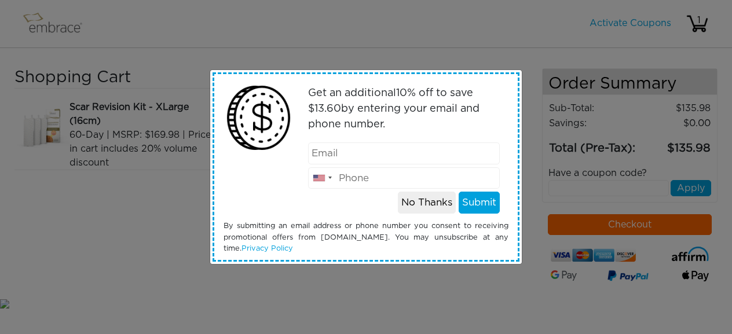 This screenshot has height=334, width=732. Describe the element at coordinates (404, 153) in the screenshot. I see `input: Email` at that location.